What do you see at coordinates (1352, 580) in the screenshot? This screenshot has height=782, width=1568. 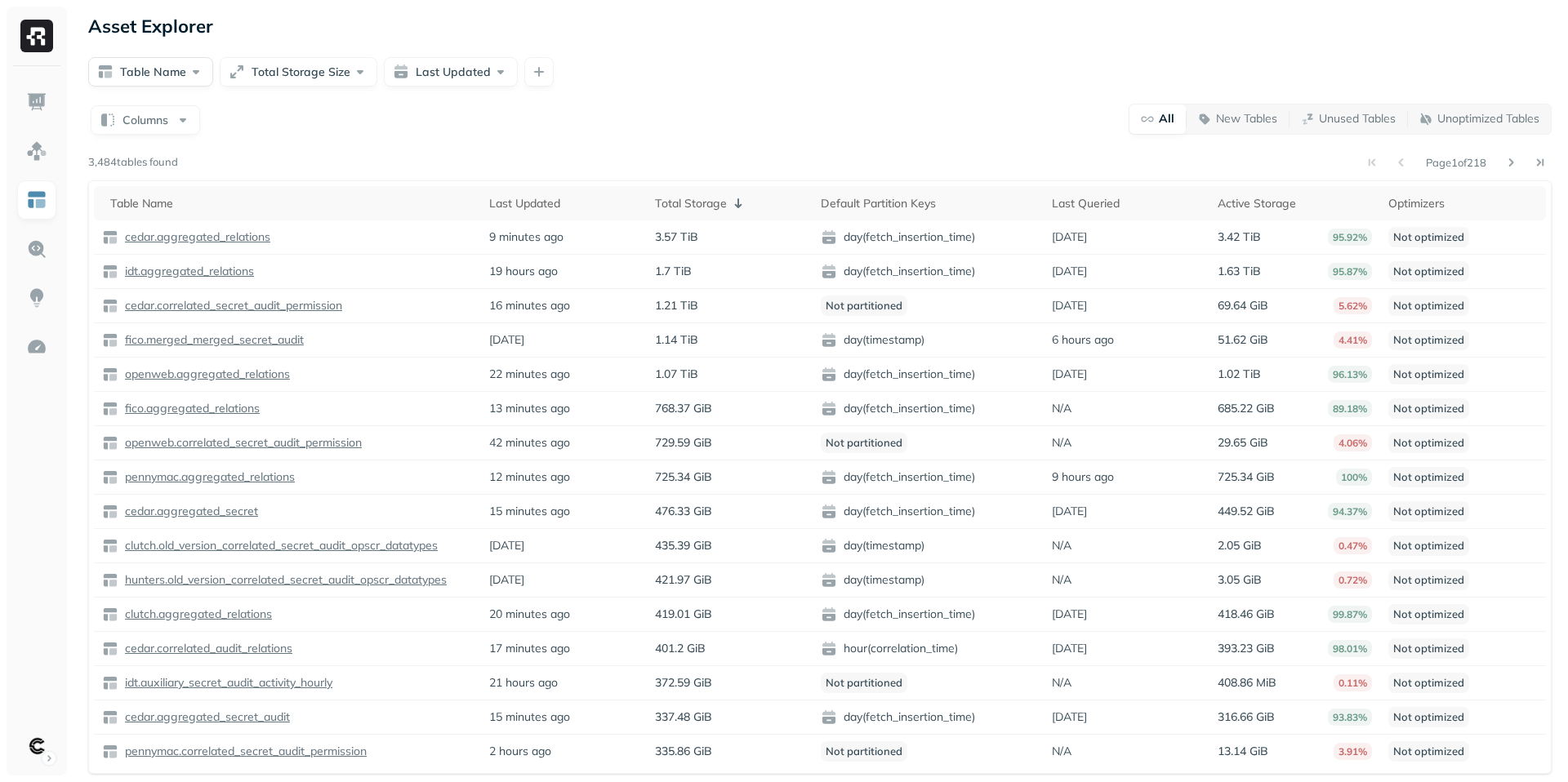 I see `p: 0.72%` at bounding box center [1352, 580].